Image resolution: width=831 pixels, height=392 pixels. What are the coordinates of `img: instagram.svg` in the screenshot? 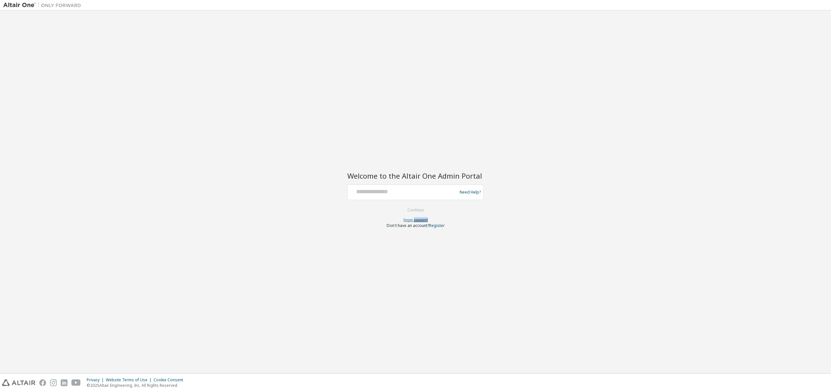 It's located at (53, 383).